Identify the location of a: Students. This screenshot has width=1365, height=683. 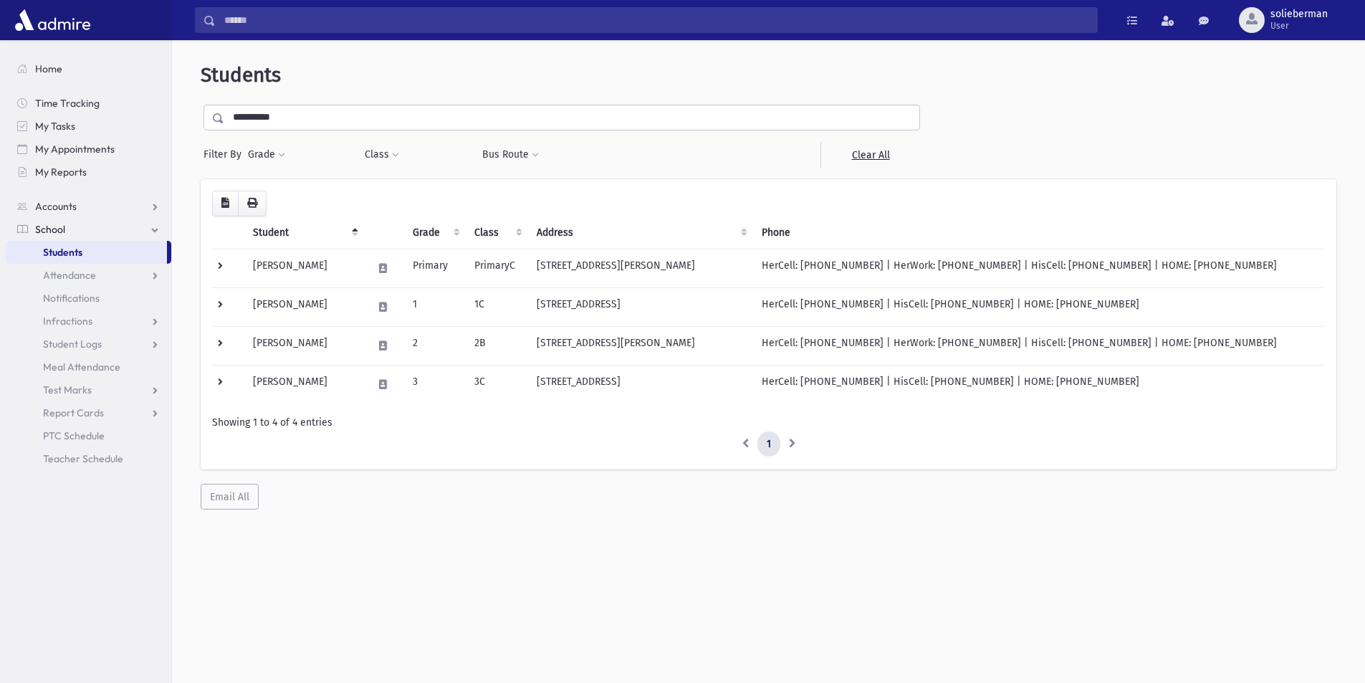
(86, 252).